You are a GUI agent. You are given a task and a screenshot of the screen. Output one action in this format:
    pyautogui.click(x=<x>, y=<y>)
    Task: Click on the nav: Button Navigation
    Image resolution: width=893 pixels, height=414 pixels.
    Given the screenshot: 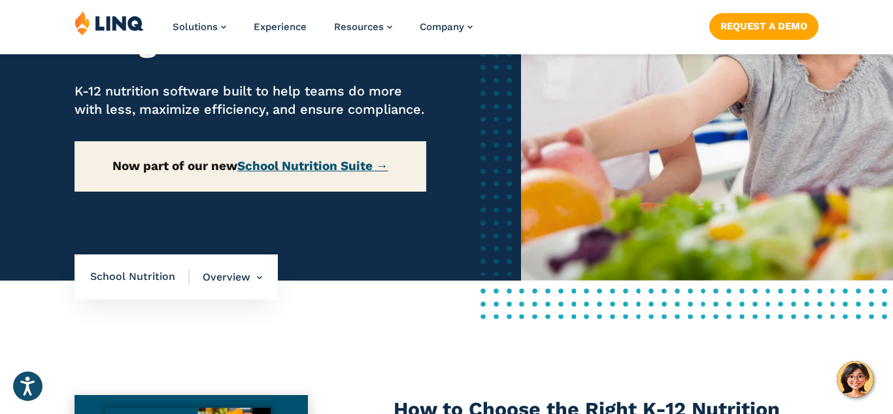 What is the action you would take?
    pyautogui.click(x=764, y=25)
    